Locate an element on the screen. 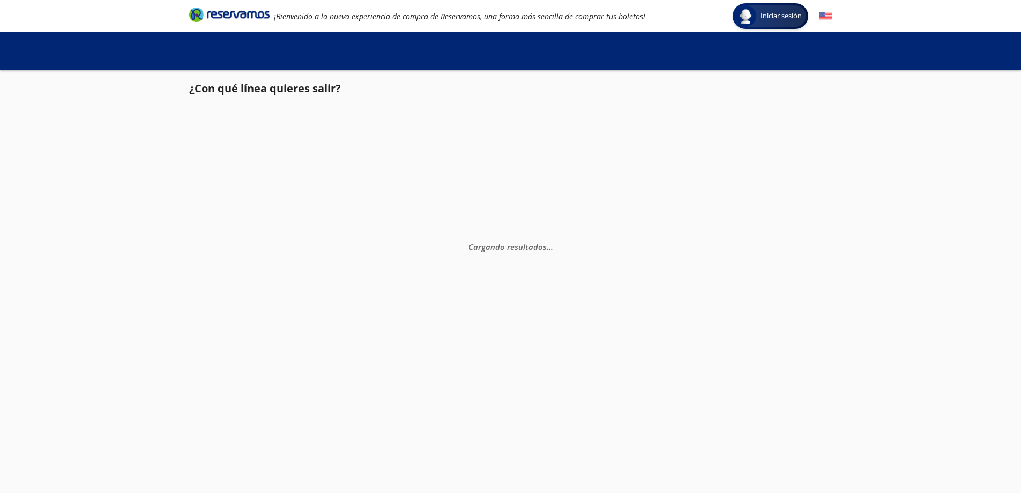 The image size is (1021, 493). i: Brand Logo is located at coordinates (229, 14).